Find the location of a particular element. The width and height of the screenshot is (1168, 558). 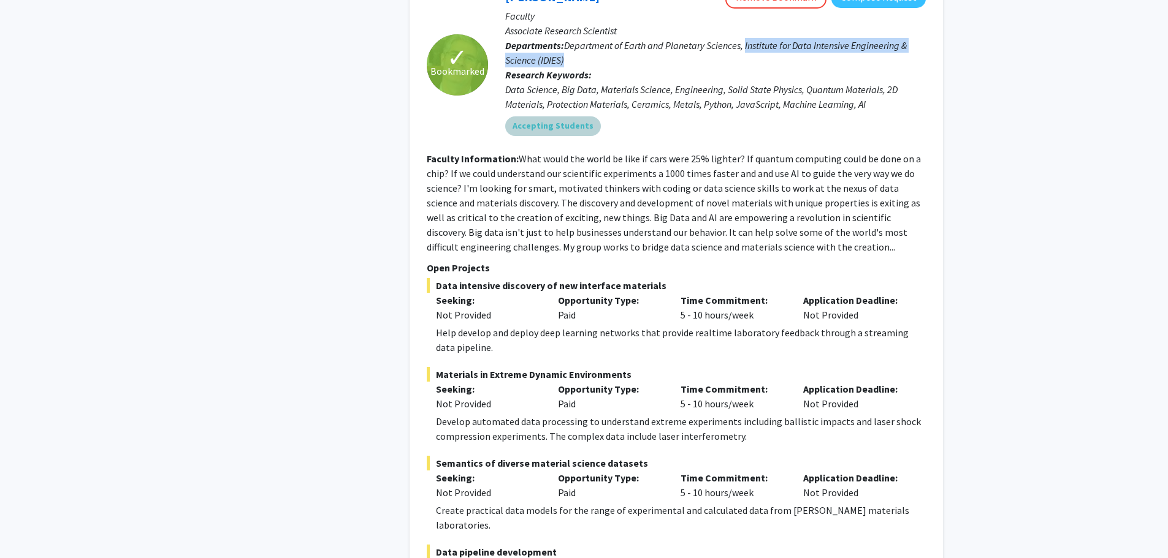

p: Open Projects is located at coordinates (676, 268).